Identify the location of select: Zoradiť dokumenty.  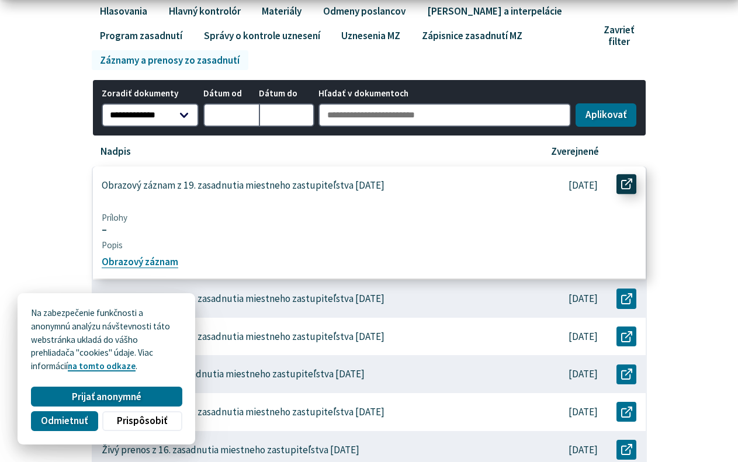
(150, 115).